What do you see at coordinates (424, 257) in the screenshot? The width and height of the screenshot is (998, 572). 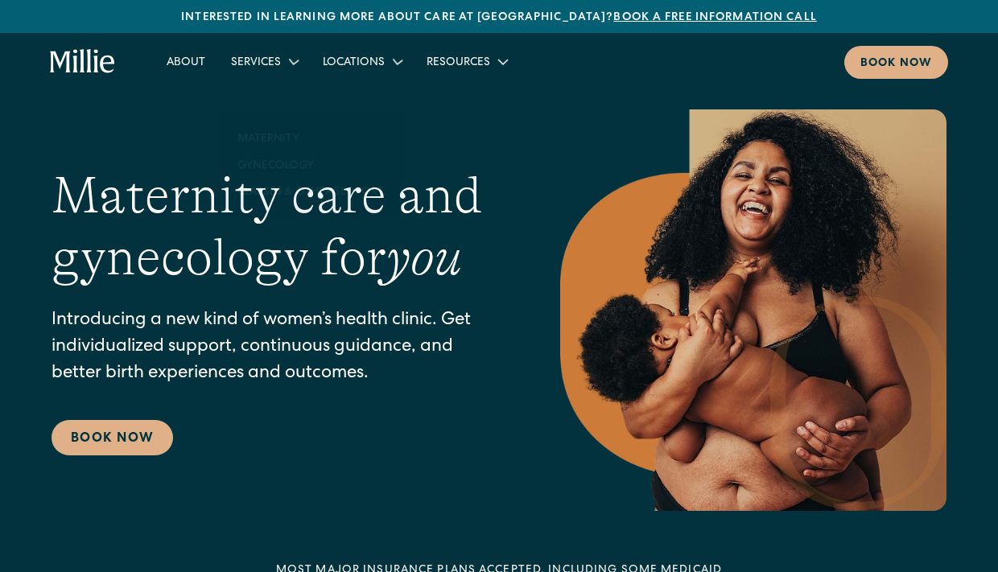 I see `em: you` at bounding box center [424, 257].